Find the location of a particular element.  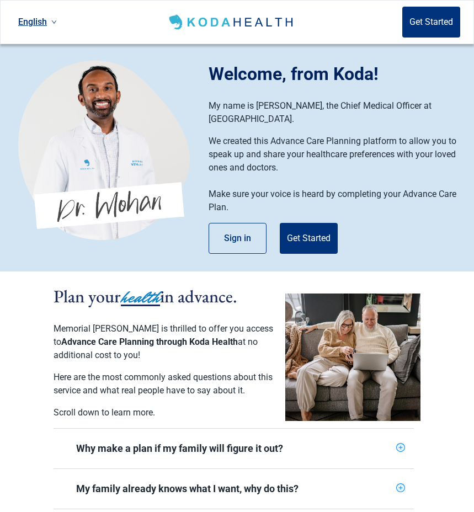

button: Sign in is located at coordinates (237, 238).